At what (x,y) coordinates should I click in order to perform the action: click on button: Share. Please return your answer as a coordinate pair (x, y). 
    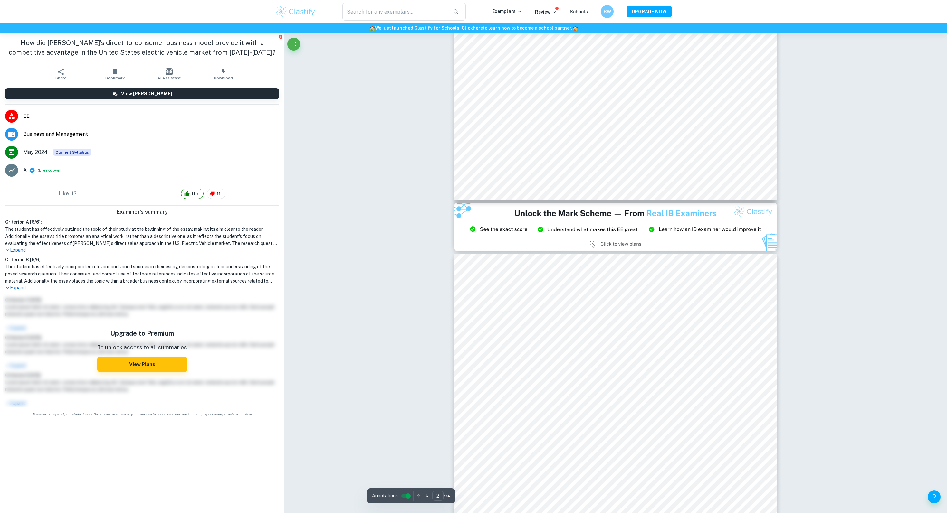
    Looking at the image, I should click on (61, 74).